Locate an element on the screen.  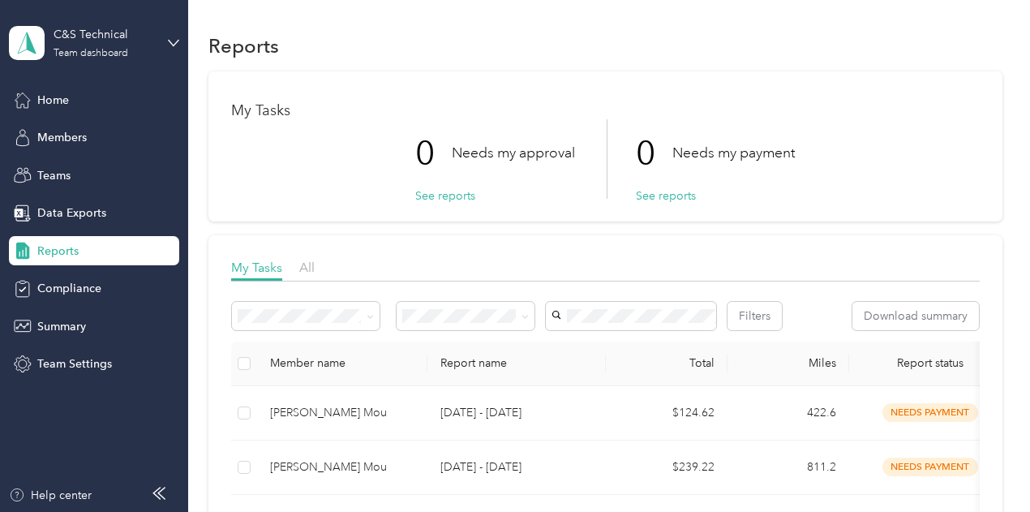
span: Data Exports is located at coordinates (71, 212).